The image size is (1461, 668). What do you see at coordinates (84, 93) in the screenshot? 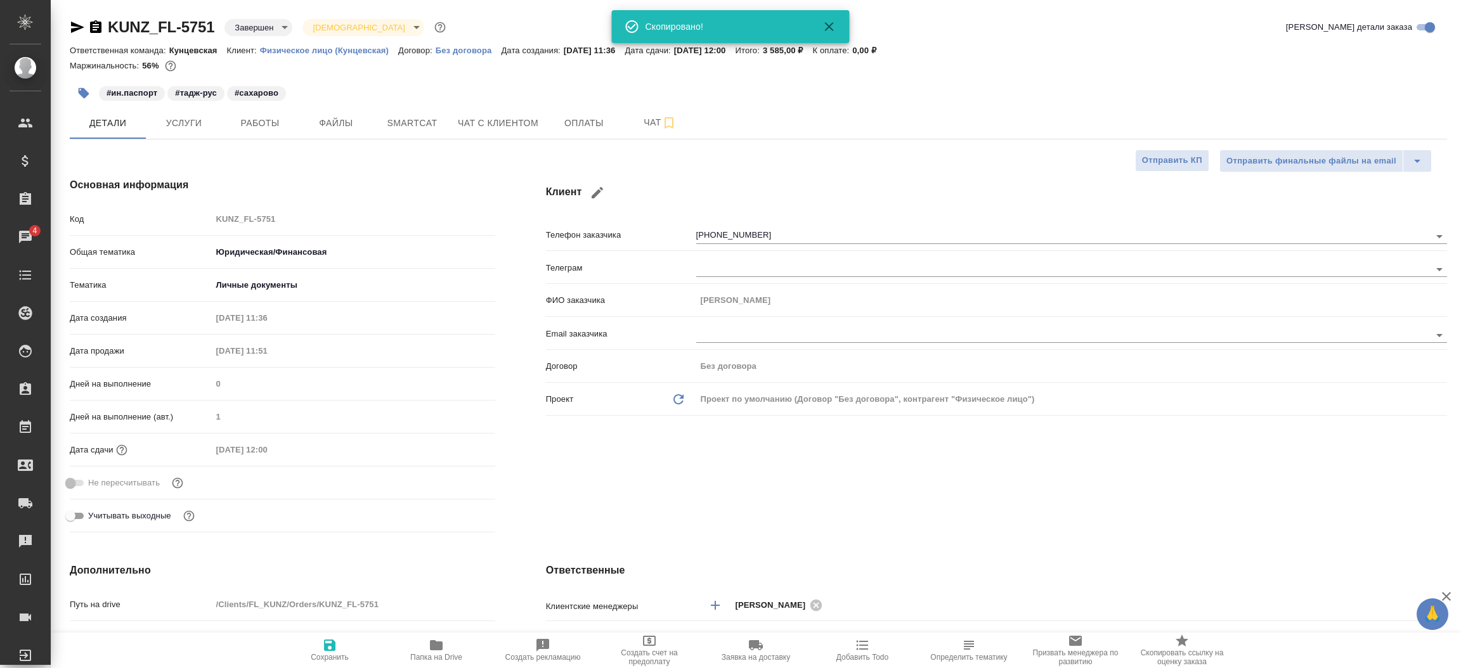
I see `button: Добавить тэг` at bounding box center [84, 93].